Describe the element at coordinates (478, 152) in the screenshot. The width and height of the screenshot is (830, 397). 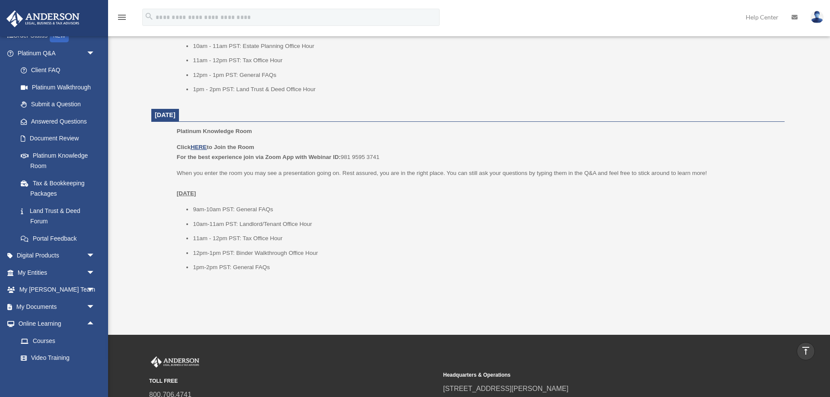
I see `p: 981 9595 3741` at that location.